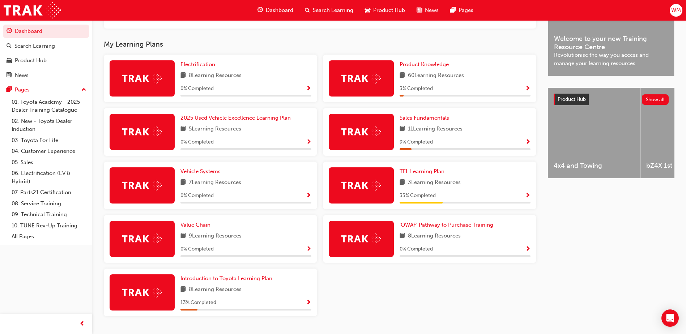 The height and width of the screenshot is (334, 686). Describe the element at coordinates (32, 10) in the screenshot. I see `a: Trak` at that location.